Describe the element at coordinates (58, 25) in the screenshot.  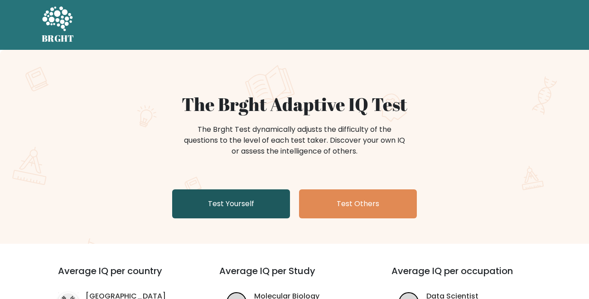
I see `a: BRGHT` at that location.